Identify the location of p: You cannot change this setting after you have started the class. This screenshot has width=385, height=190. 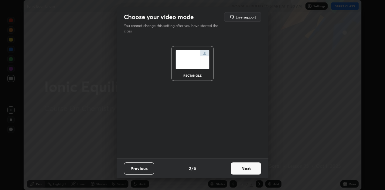
(173, 29).